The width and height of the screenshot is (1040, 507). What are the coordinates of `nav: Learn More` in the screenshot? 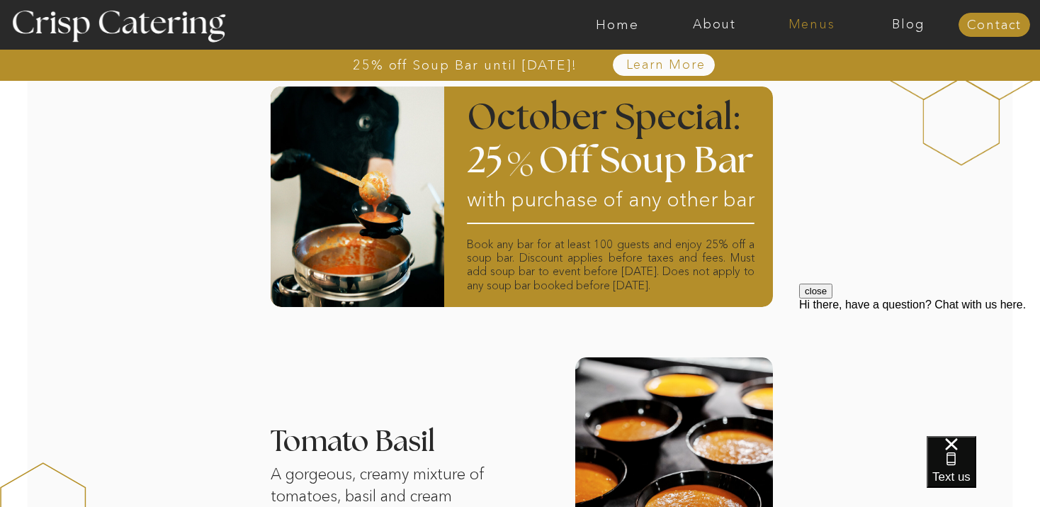 It's located at (665, 65).